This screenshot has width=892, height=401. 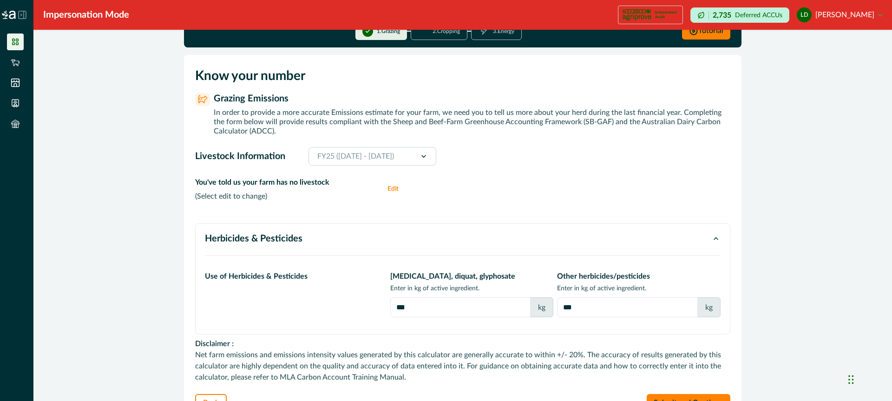 I want to click on p: Livestock Information, so click(x=240, y=156).